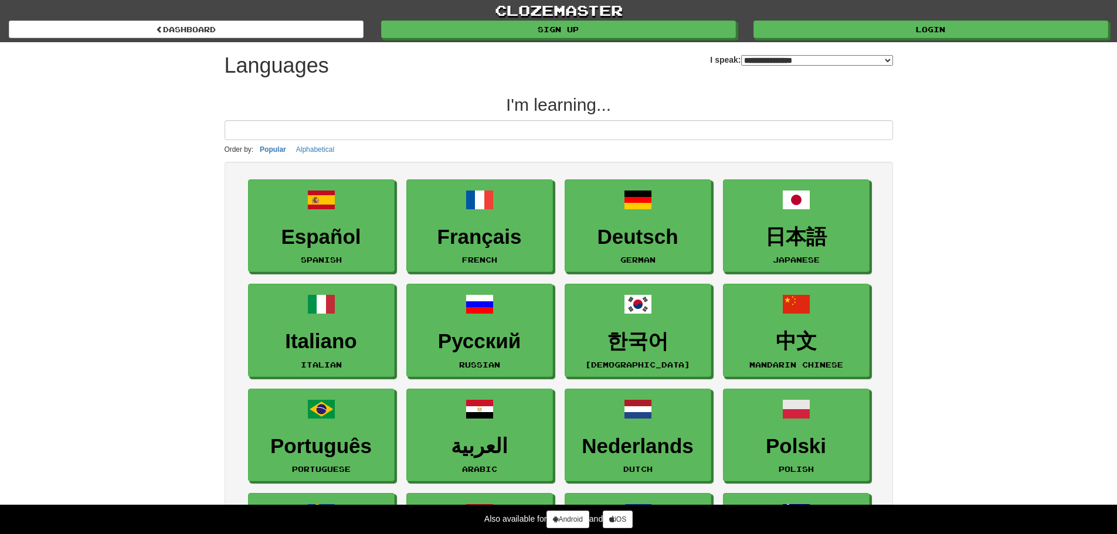 The width and height of the screenshot is (1117, 534). Describe the element at coordinates (638, 226) in the screenshot. I see `a: DeutschGerman` at that location.